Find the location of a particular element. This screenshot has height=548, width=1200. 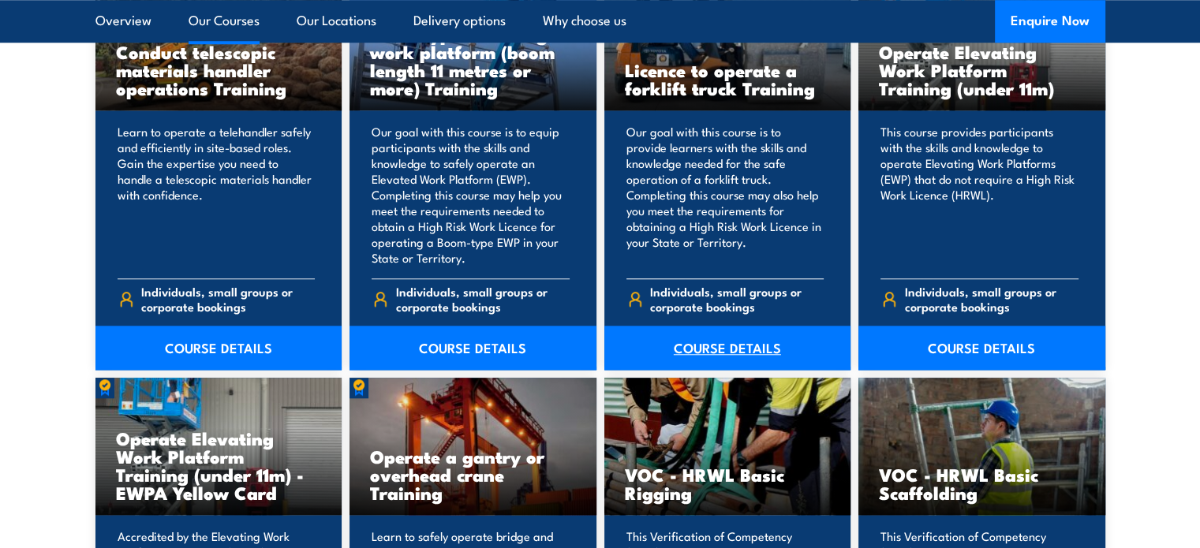

h3: Licence to operate a boom type elevating work platform (boom length 11 metres or more) Training is located at coordinates (473, 51).